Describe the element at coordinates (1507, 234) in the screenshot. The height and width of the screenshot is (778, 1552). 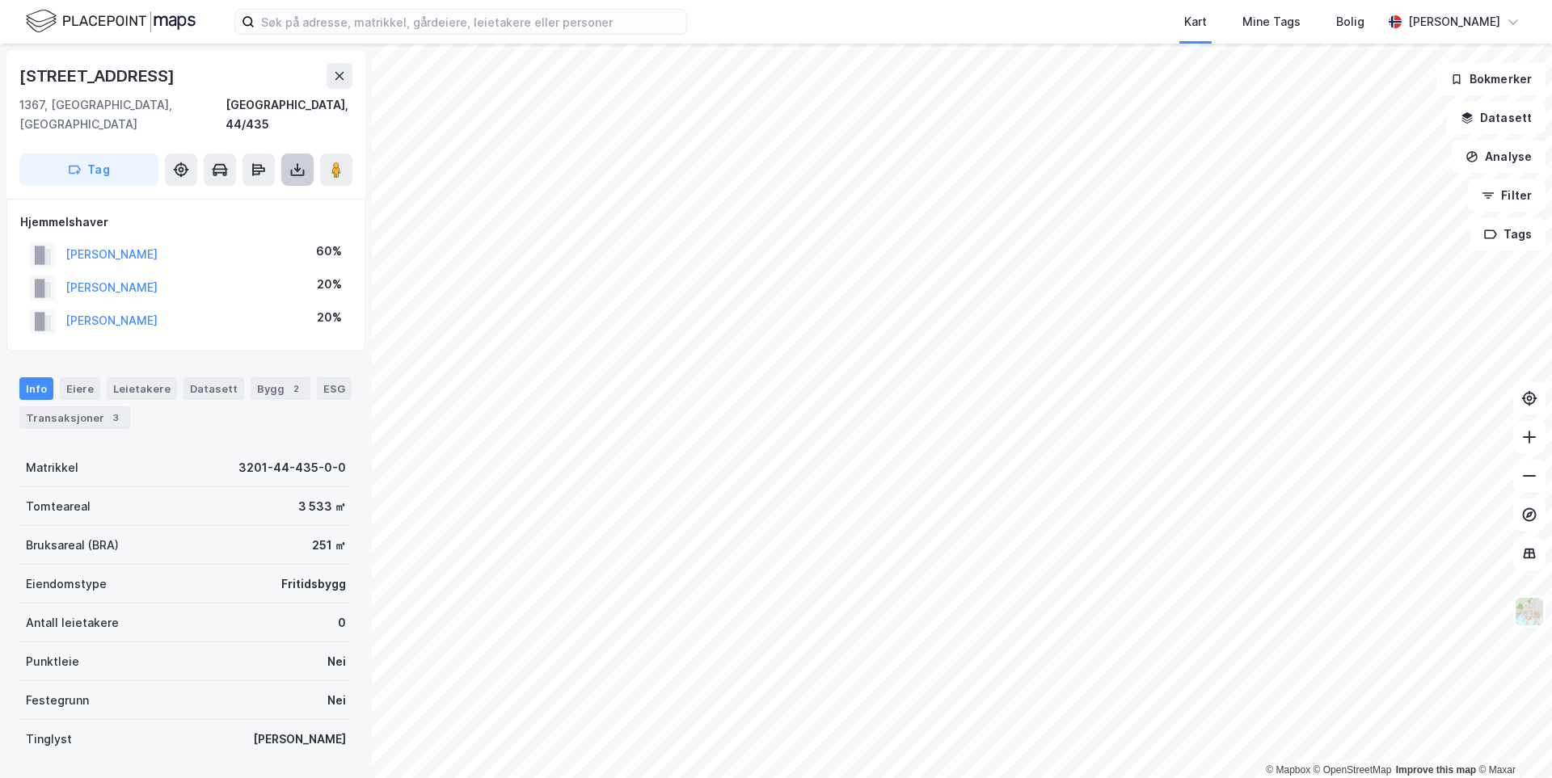
I see `button: Tags` at that location.